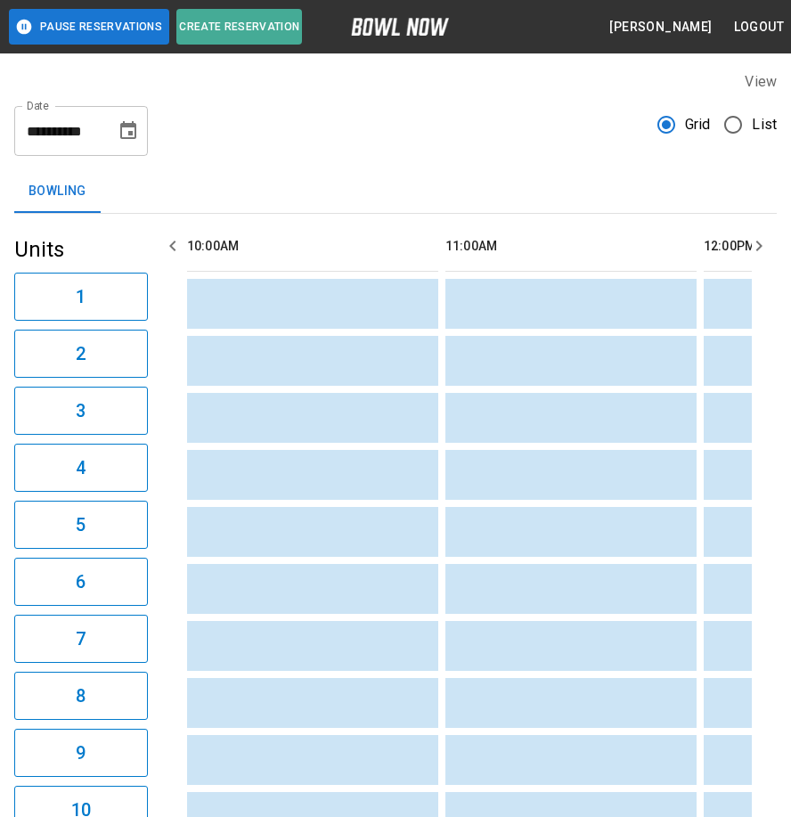 This screenshot has width=791, height=817. What do you see at coordinates (400, 27) in the screenshot?
I see `img: logo` at bounding box center [400, 27].